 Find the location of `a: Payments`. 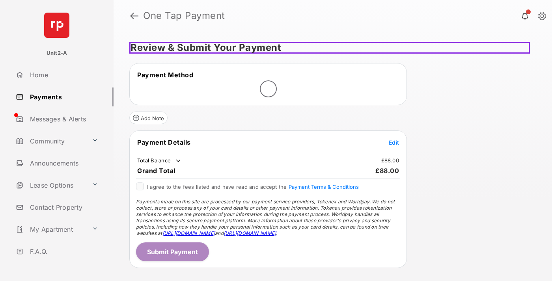

a: Payments is located at coordinates (63, 97).